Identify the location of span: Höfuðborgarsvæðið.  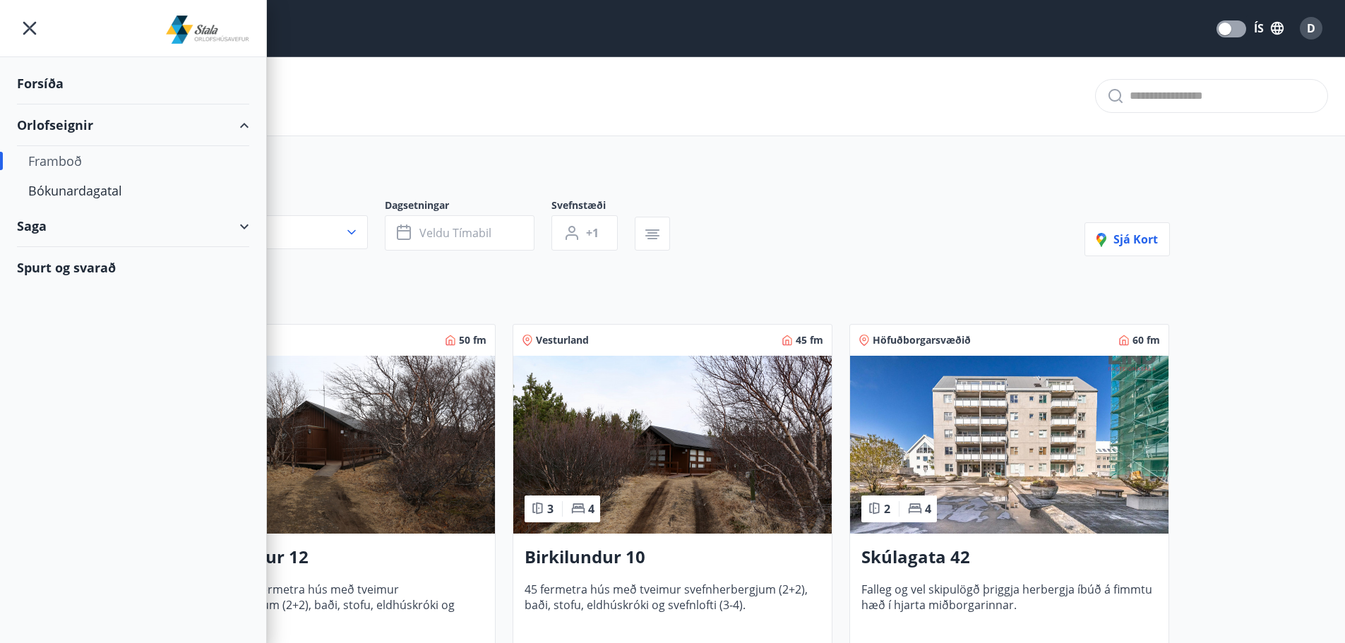
(922, 340).